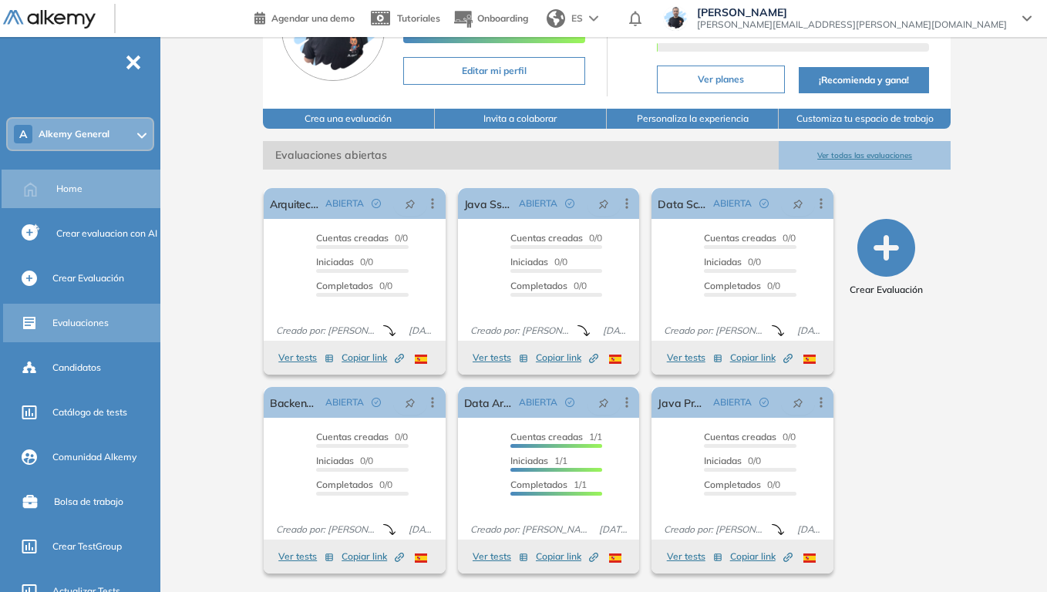 The image size is (1047, 592). Describe the element at coordinates (489, 203) in the screenshot. I see `a: Java Ssr - Sr - TL` at that location.